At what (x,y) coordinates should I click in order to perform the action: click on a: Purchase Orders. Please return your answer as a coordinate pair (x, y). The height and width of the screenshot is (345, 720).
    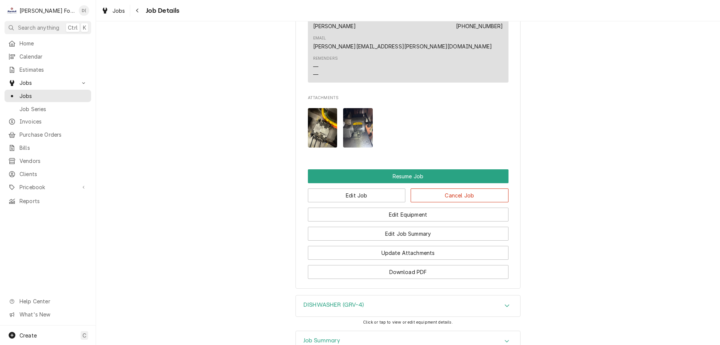
    Looking at the image, I should click on (48, 134).